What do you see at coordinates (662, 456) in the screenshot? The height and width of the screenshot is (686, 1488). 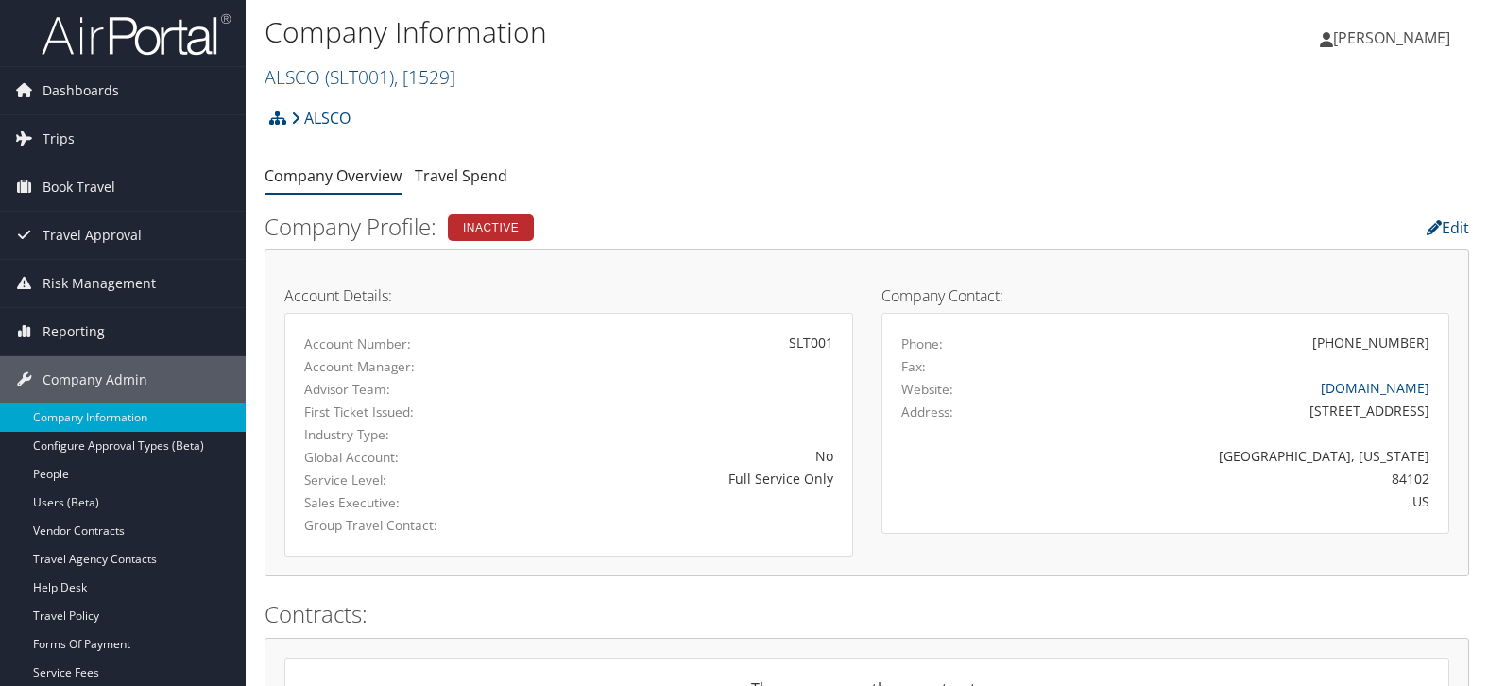 I see `div: No` at bounding box center [662, 456].